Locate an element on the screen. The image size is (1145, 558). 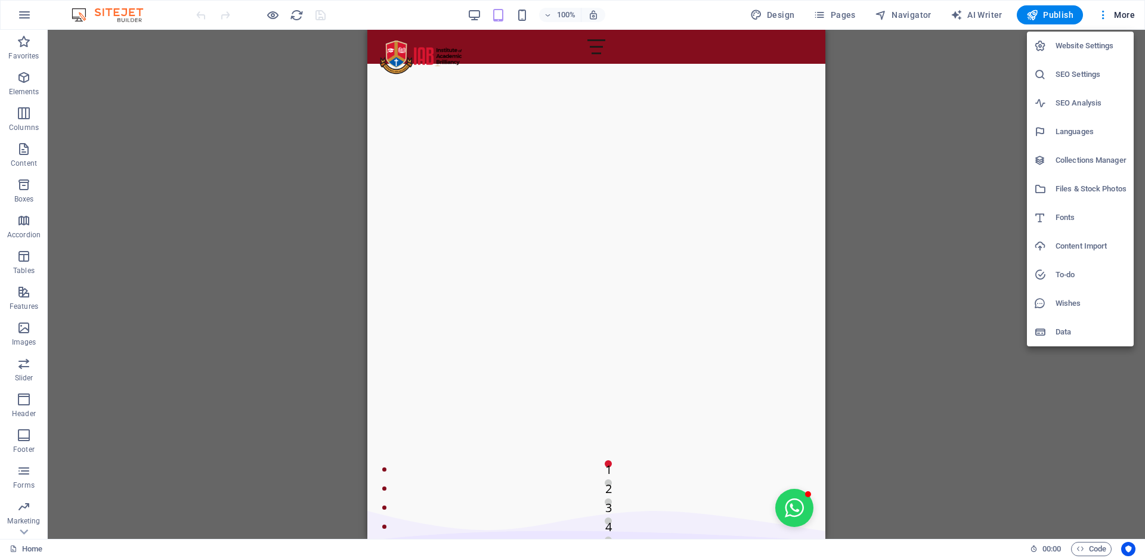
h6: Languages is located at coordinates (1091, 132).